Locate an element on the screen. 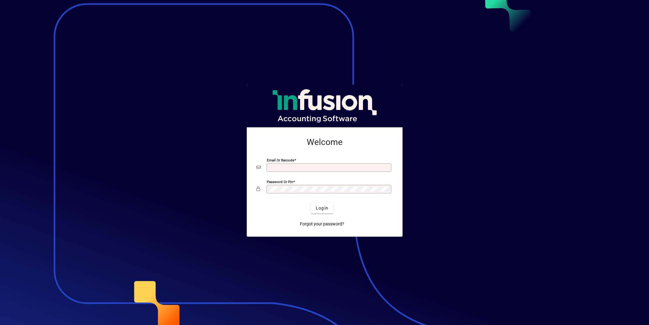  a: Forgot your password? is located at coordinates (322, 224).